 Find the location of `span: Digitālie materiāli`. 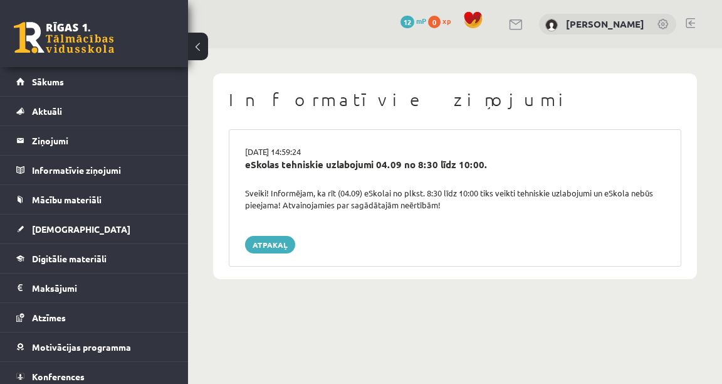

span: Digitālie materiāli is located at coordinates (69, 258).